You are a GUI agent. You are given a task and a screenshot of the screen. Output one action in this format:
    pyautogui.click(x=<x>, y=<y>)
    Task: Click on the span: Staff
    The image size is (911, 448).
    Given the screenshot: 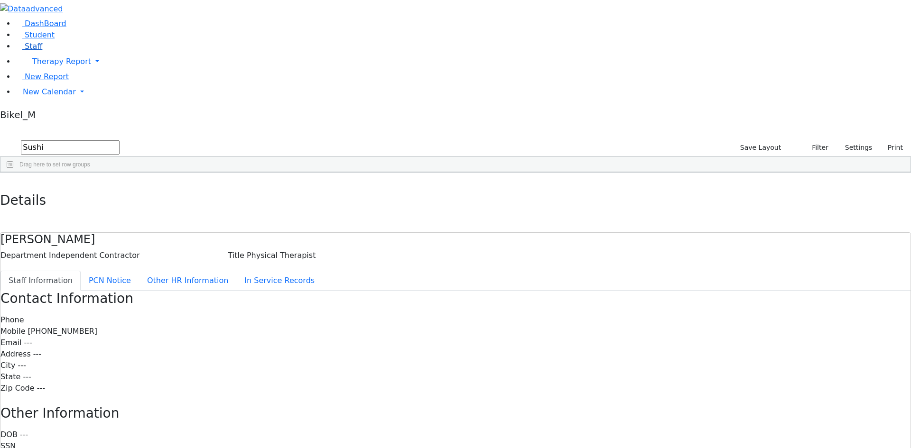 What is the action you would take?
    pyautogui.click(x=33, y=46)
    